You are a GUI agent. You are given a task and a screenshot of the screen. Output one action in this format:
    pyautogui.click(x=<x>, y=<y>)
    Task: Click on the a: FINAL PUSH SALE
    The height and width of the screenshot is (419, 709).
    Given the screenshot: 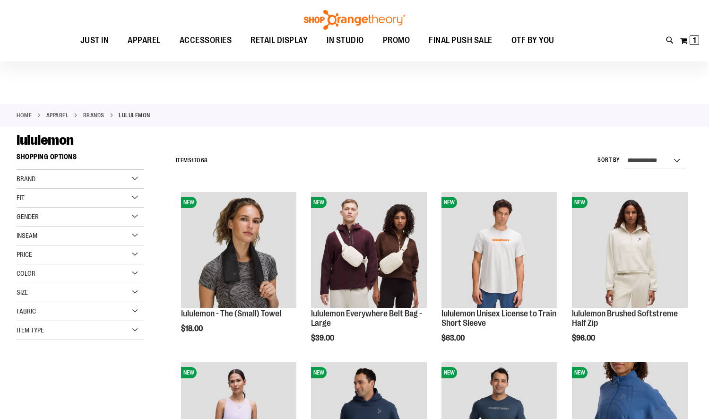 What is the action you would take?
    pyautogui.click(x=460, y=41)
    